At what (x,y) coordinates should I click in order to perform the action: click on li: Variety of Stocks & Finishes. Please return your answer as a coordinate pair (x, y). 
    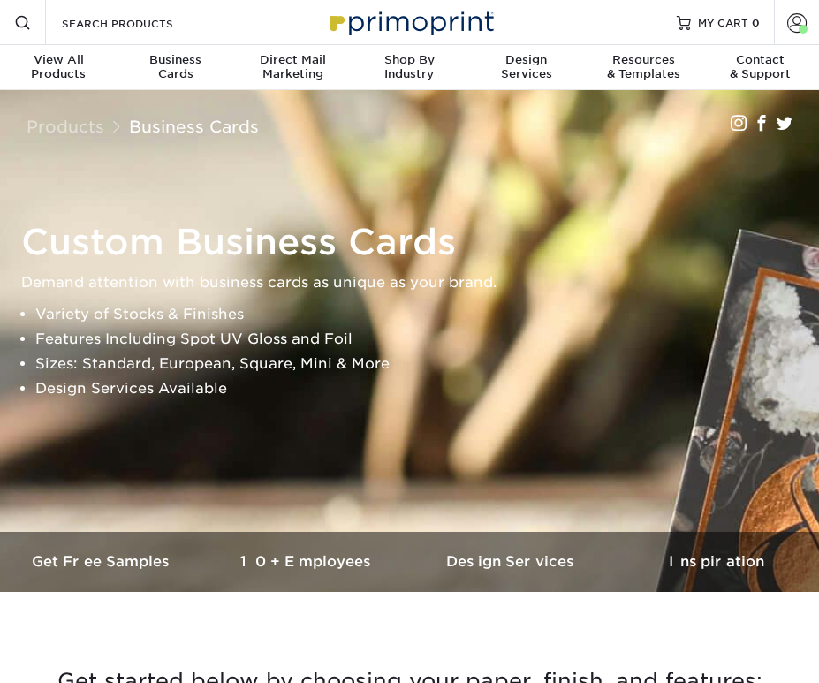
    Looking at the image, I should click on (424, 315).